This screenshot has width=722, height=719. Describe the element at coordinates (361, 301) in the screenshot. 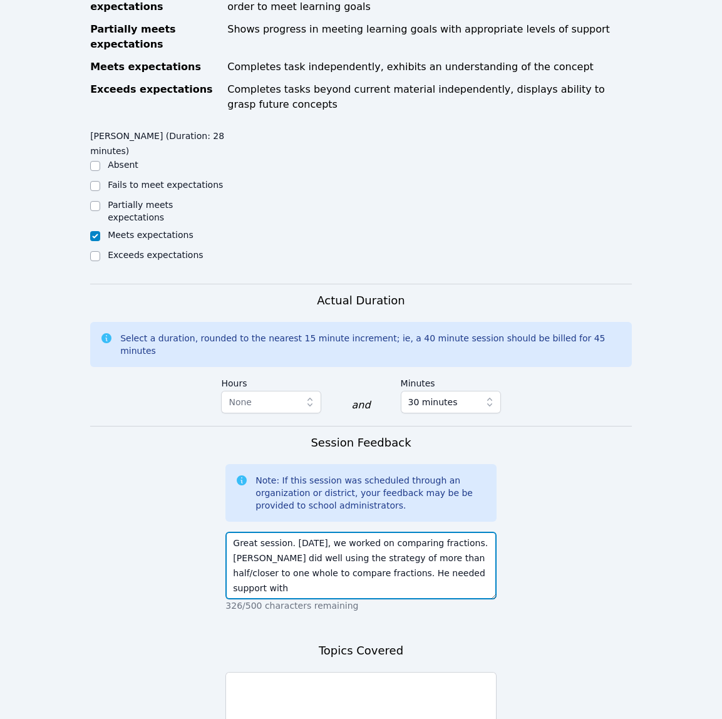

I see `h3: Actual Duration` at that location.